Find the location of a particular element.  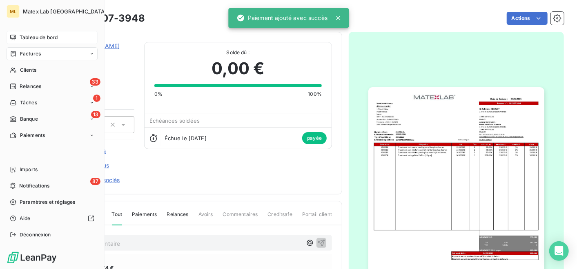

span: Tableau de bord is located at coordinates (38, 38).